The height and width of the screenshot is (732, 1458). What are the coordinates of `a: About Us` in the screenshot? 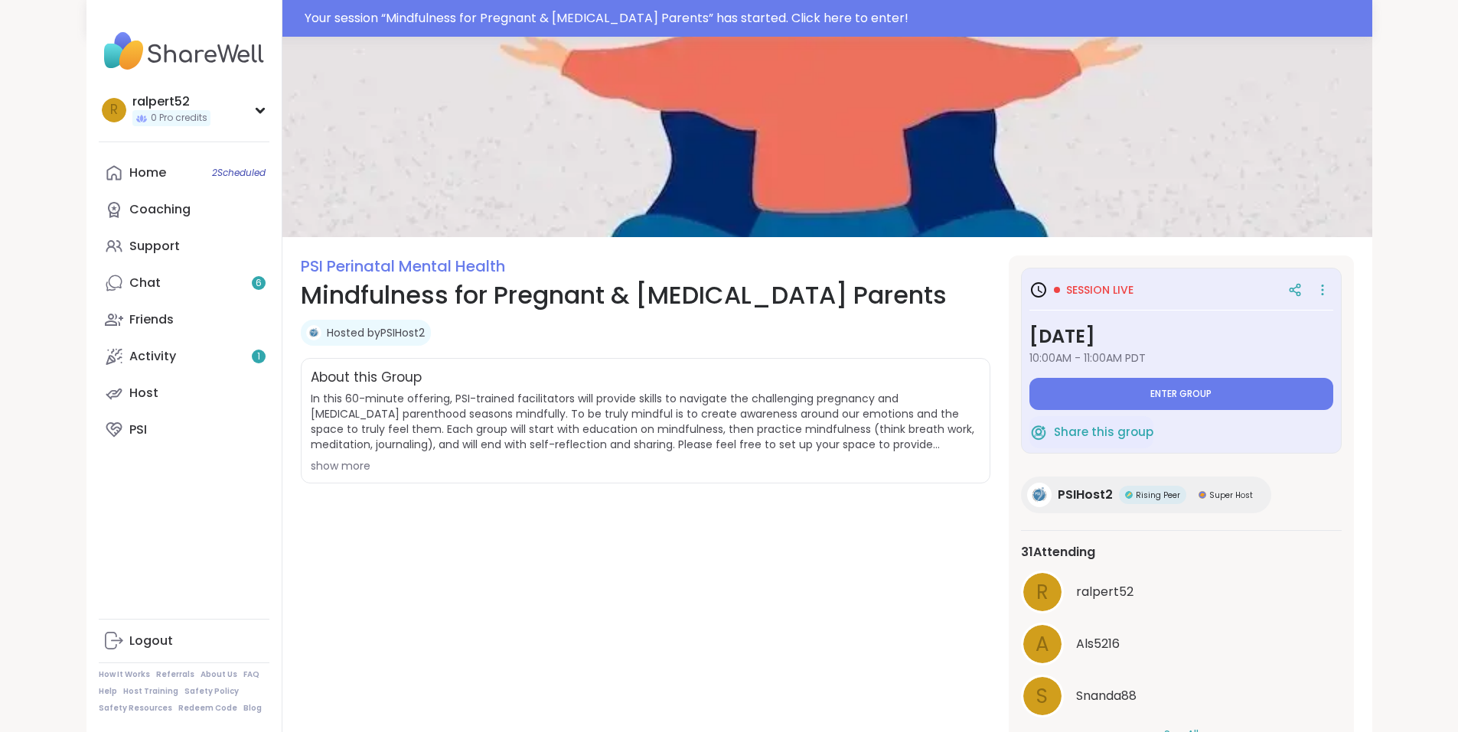 It's located at (219, 675).